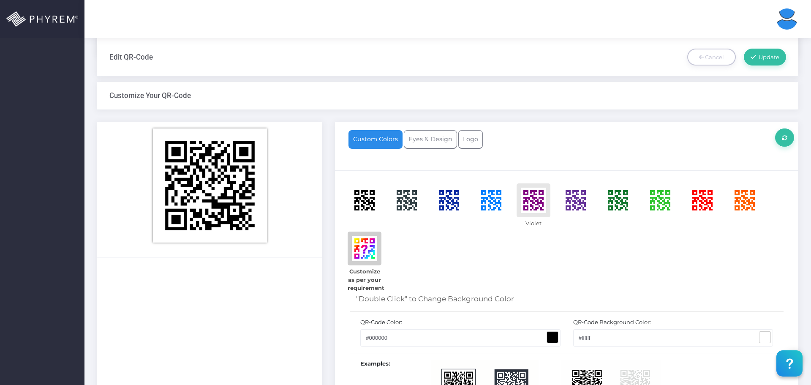  I want to click on a: Cancel, so click(712, 57).